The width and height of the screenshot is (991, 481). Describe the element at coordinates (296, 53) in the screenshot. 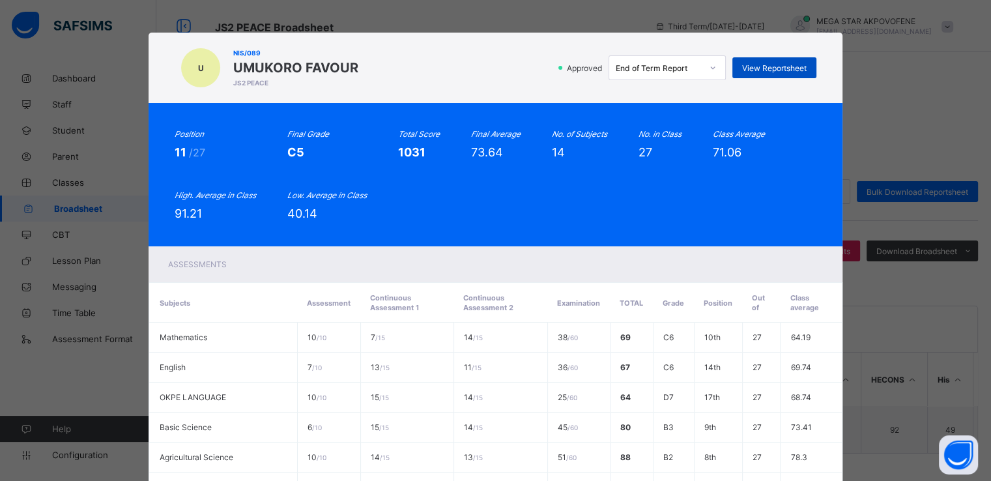

I see `span: NIS/089` at that location.